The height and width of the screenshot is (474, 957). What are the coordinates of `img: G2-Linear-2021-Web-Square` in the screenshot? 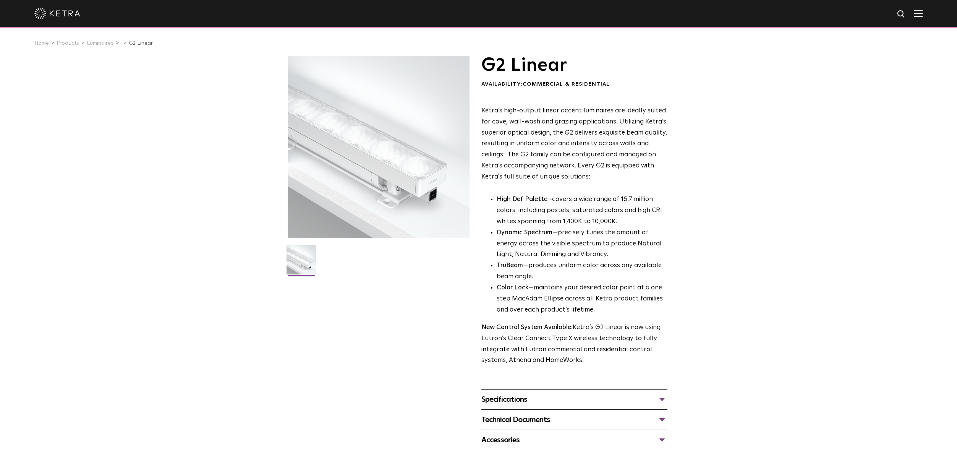 It's located at (301, 263).